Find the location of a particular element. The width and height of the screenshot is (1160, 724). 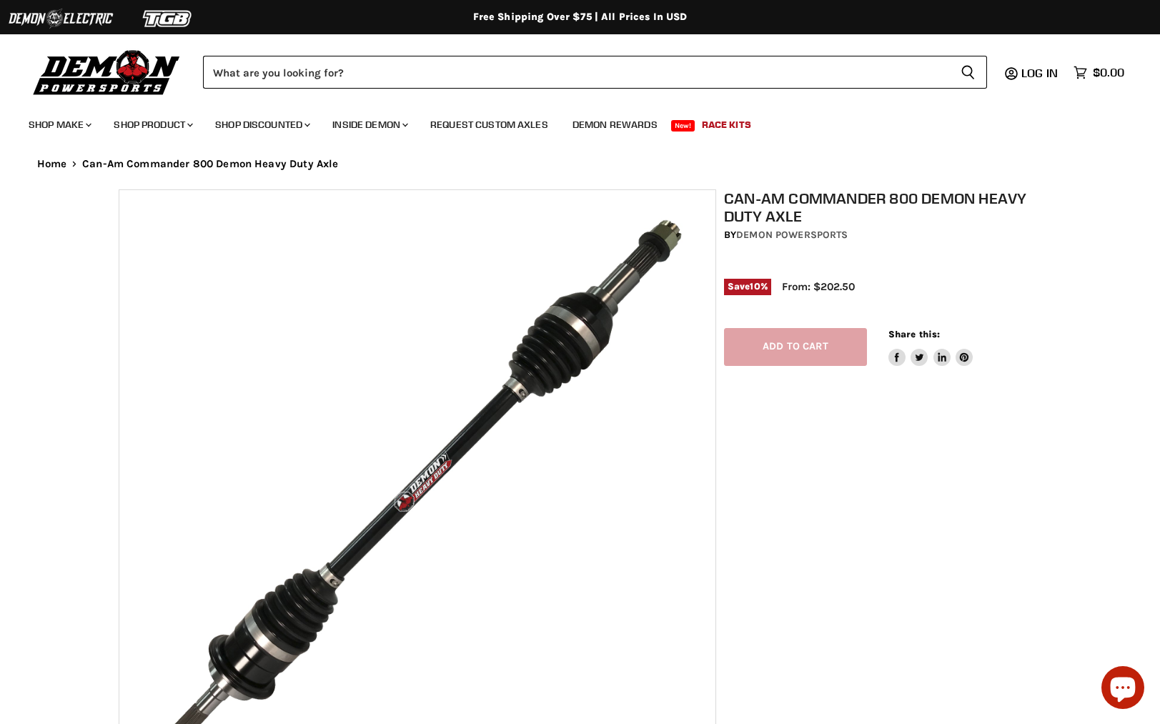

a: Home is located at coordinates (52, 164).